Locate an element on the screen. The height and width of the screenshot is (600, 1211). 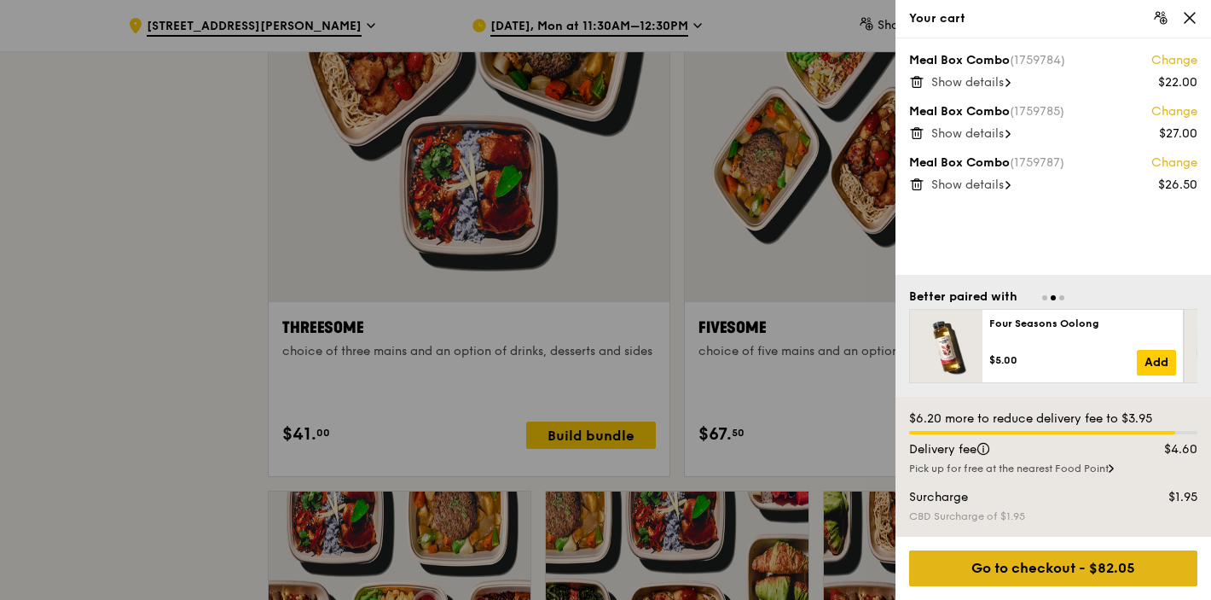
div: $6.20 more to reduce delivery fee to $3.95 is located at coordinates (1053, 419).